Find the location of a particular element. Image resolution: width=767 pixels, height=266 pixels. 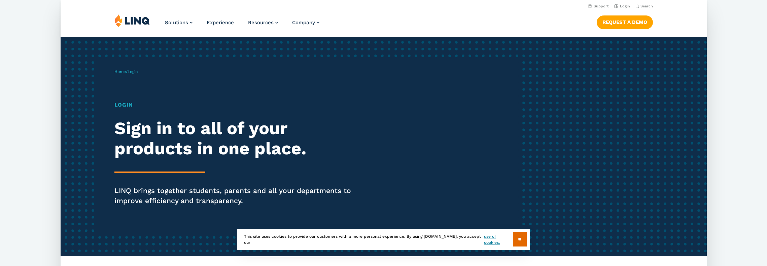

span: Solutions is located at coordinates (176, 23).